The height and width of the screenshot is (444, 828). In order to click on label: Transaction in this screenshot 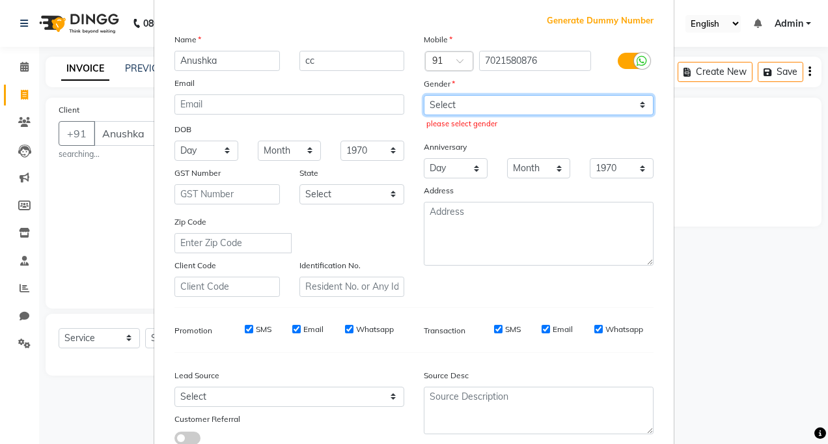, I will do `click(444, 331)`.